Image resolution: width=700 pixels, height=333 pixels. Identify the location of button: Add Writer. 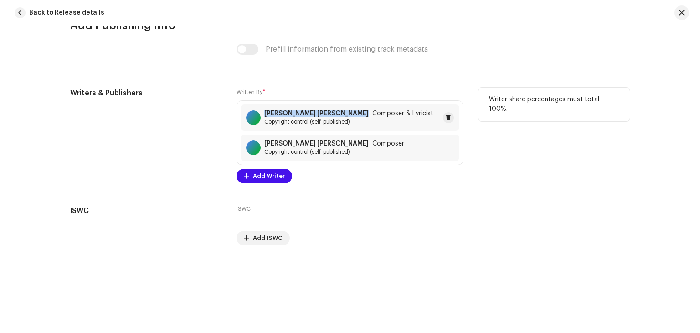
(264, 176).